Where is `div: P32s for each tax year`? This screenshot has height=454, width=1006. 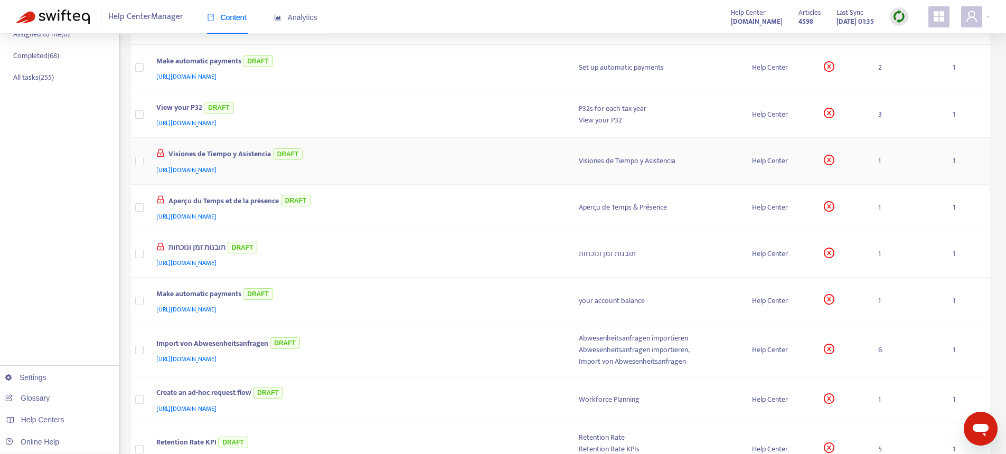
div: P32s for each tax year is located at coordinates (657, 109).